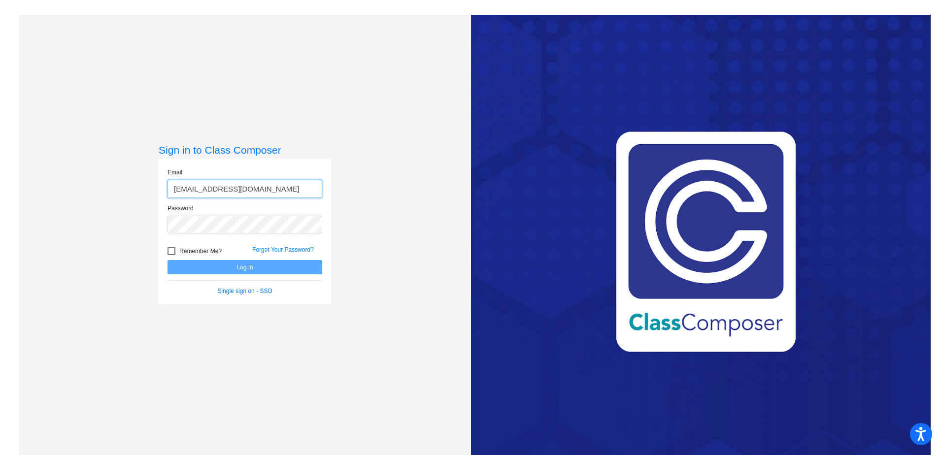  Describe the element at coordinates (201, 251) in the screenshot. I see `span: Remember Me?` at that location.